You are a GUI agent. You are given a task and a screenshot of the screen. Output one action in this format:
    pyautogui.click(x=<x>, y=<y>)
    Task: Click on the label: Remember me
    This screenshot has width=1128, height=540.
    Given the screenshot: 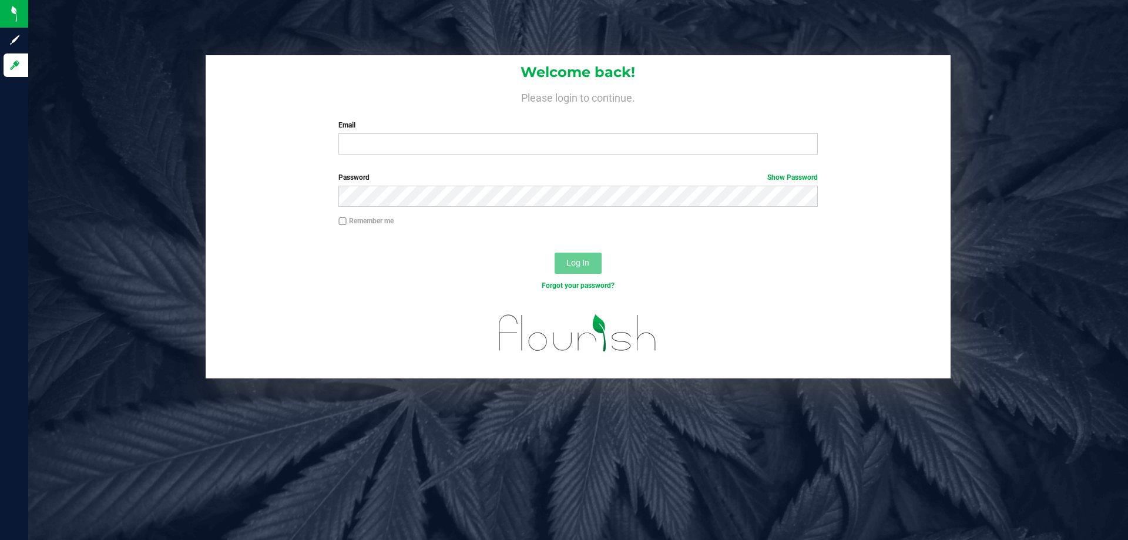 What is the action you would take?
    pyautogui.click(x=366, y=221)
    